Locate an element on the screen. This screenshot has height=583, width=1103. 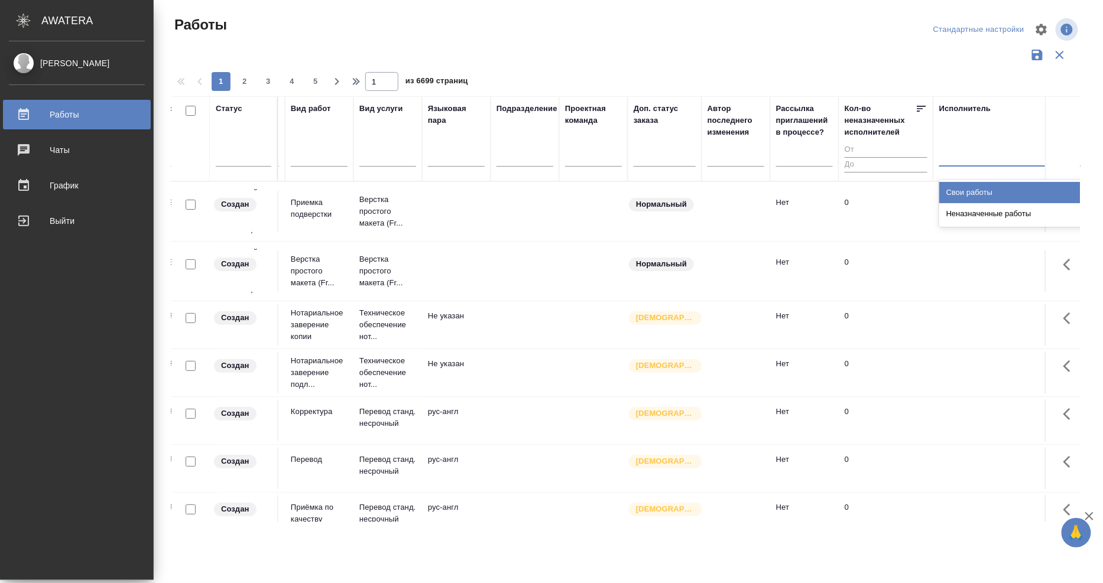
div: Доп. статус заказа is located at coordinates (664, 115).